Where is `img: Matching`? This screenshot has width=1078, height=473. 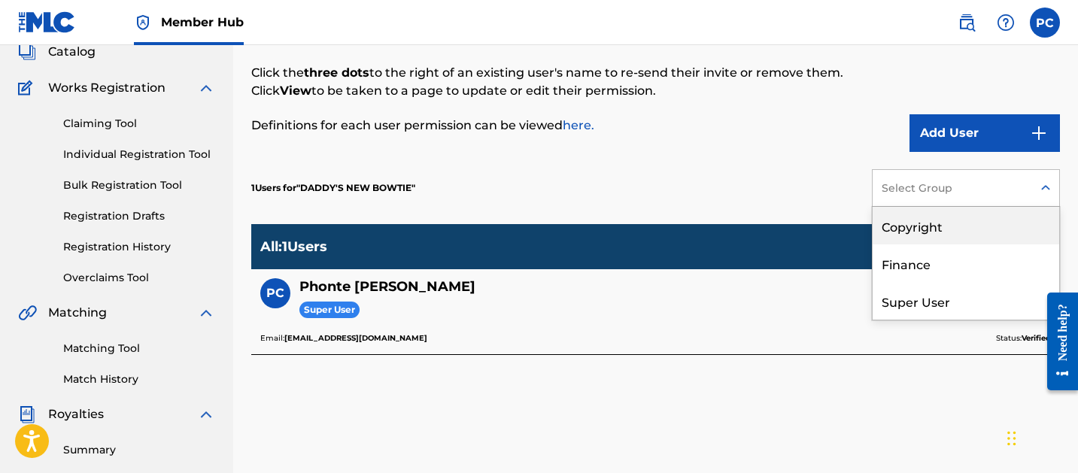
img: Matching is located at coordinates (27, 313).